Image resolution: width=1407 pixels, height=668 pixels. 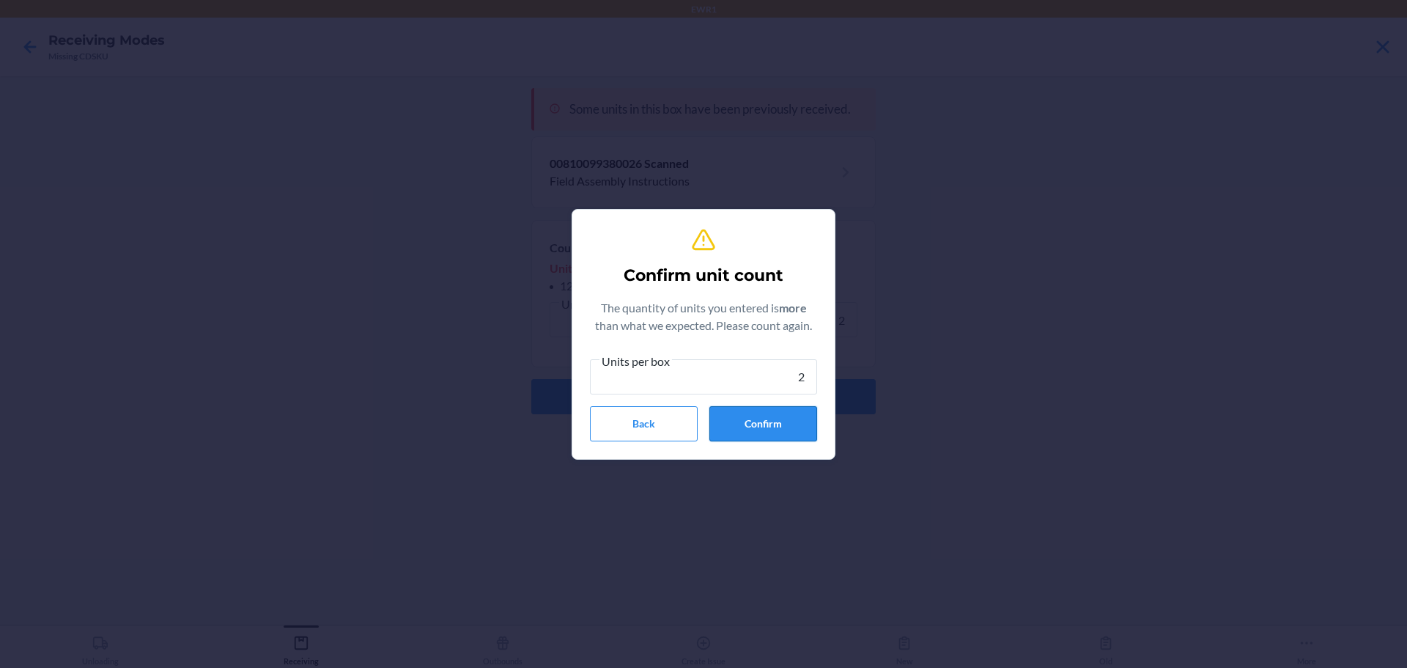 I want to click on h2: Confirm unit count, so click(x=704, y=276).